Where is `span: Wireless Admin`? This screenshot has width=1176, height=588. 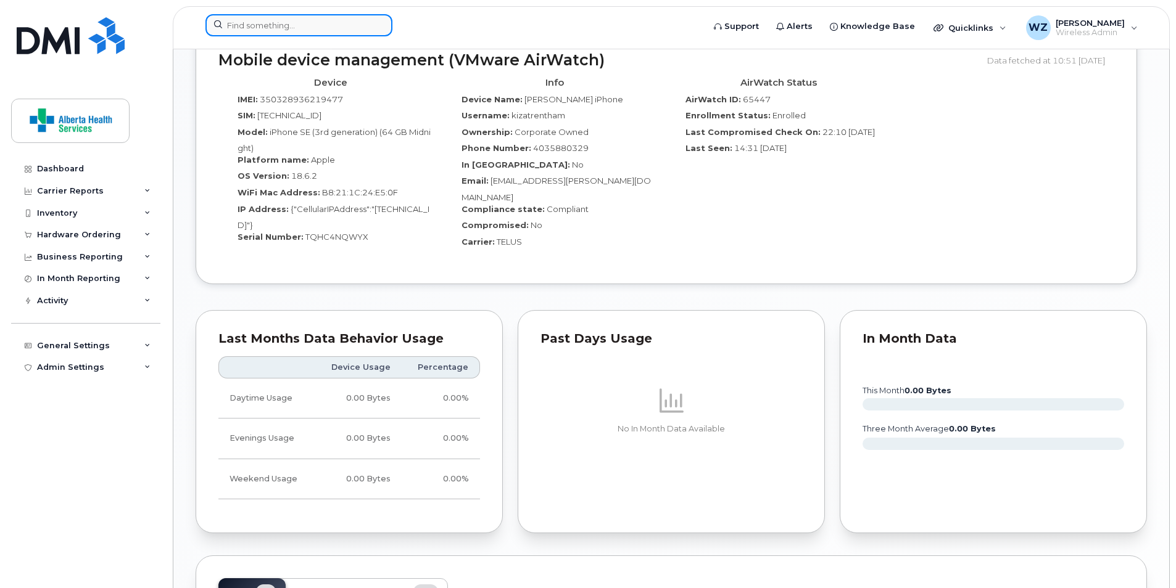
span: Wireless Admin is located at coordinates (1090, 33).